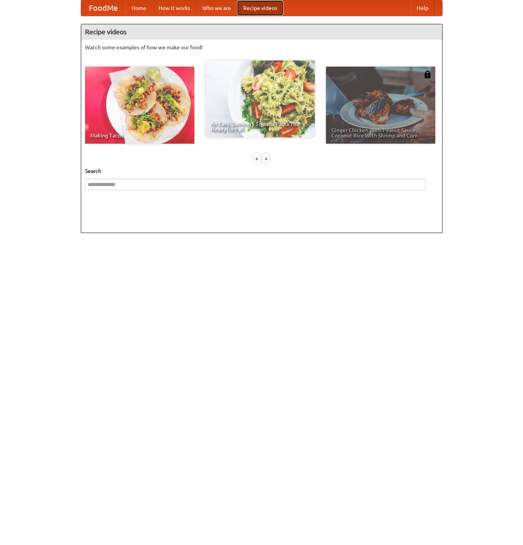 This screenshot has width=523, height=545. What do you see at coordinates (262, 32) in the screenshot?
I see `h4: Recipe videos` at bounding box center [262, 32].